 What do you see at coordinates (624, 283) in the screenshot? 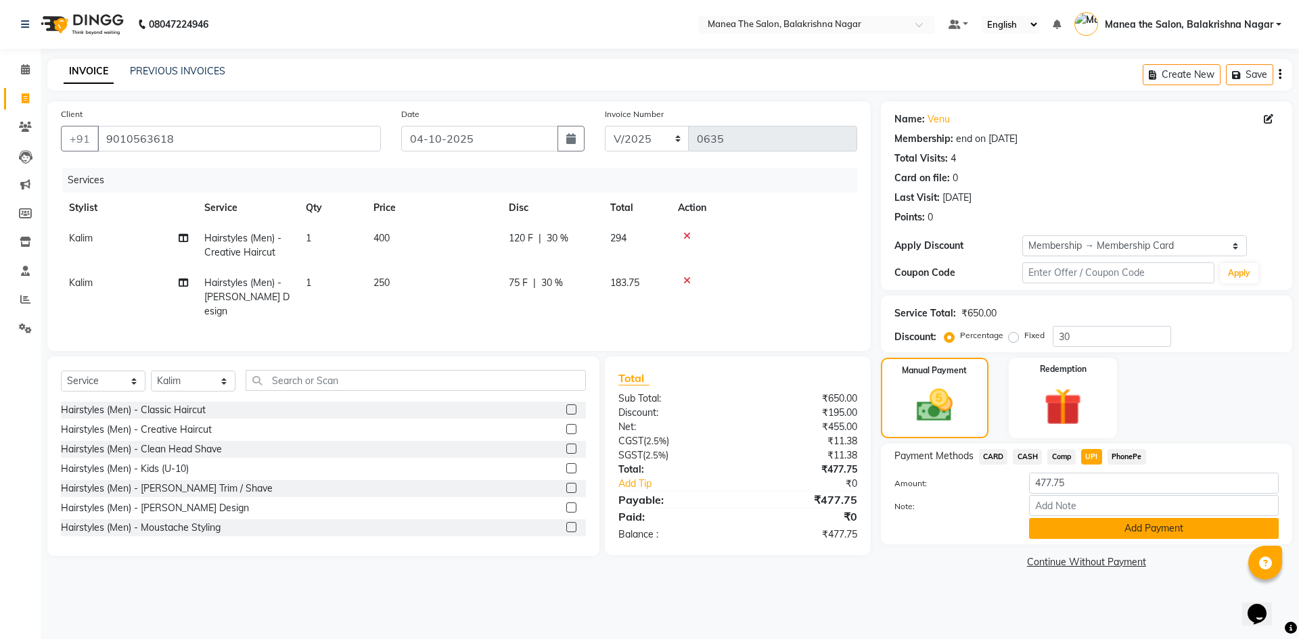
I see `span: 183.75` at bounding box center [624, 283].